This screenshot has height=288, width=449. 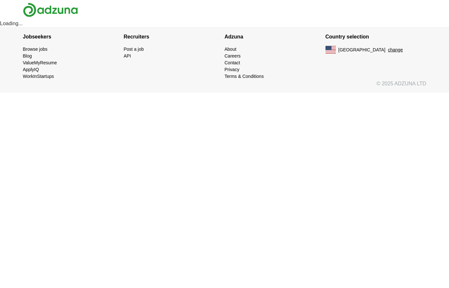 What do you see at coordinates (31, 70) in the screenshot?
I see `a: ApplyIQ` at bounding box center [31, 70].